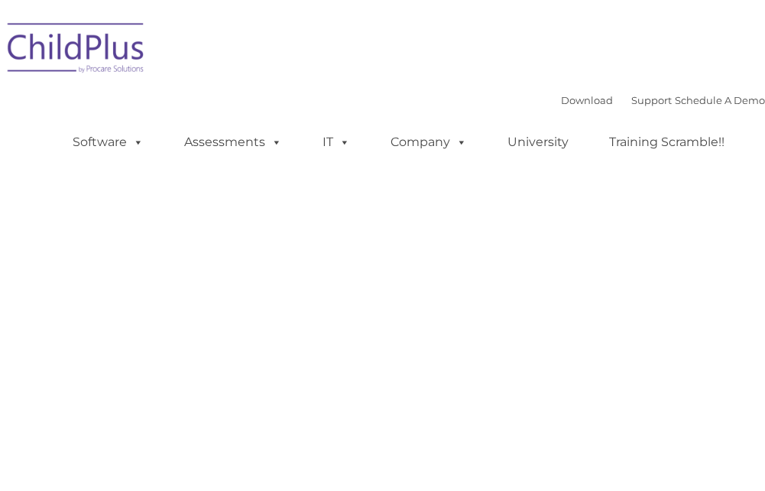 This screenshot has height=491, width=765. Describe the element at coordinates (666, 142) in the screenshot. I see `a: Training Scramble!!` at that location.